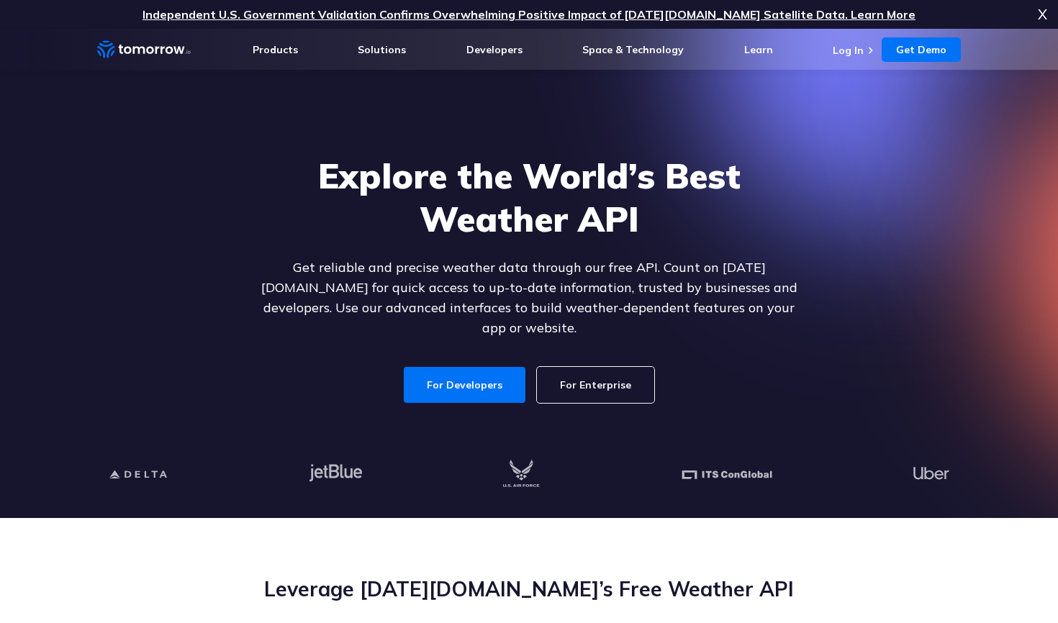 This screenshot has width=1058, height=623. I want to click on a: Products, so click(275, 50).